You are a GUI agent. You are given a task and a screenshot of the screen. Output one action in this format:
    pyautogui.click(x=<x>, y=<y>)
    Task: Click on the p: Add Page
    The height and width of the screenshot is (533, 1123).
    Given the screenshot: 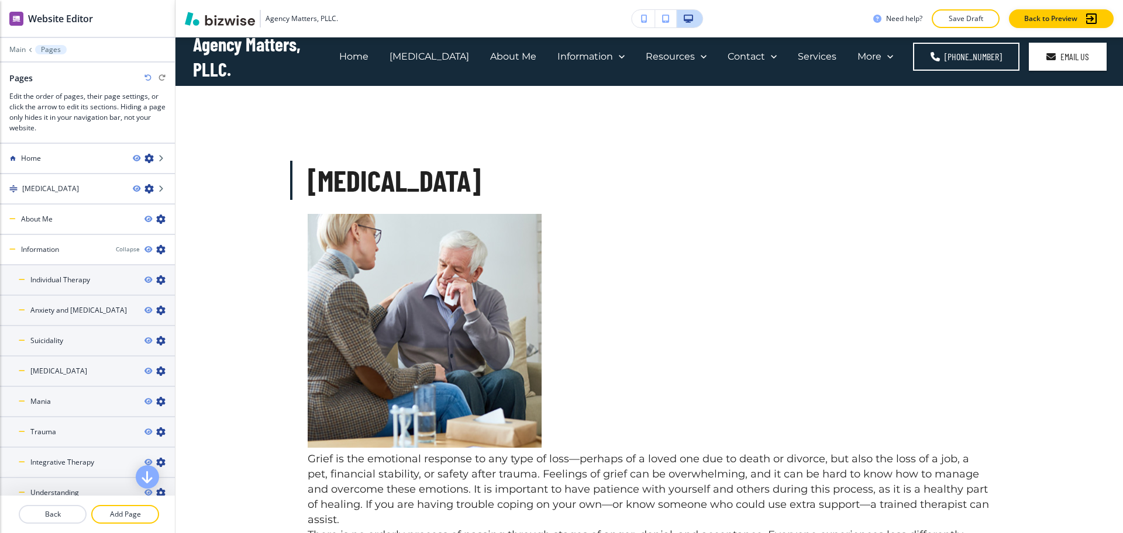 What is the action you would take?
    pyautogui.click(x=125, y=515)
    